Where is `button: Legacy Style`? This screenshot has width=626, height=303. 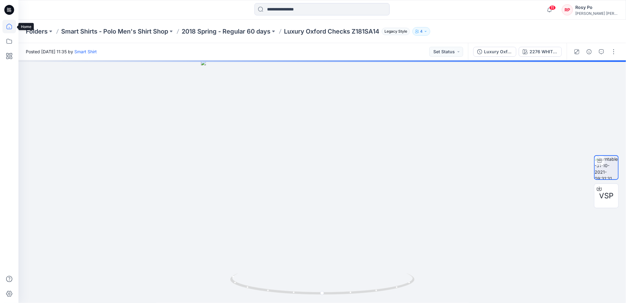
button: Legacy Style is located at coordinates (395, 31).